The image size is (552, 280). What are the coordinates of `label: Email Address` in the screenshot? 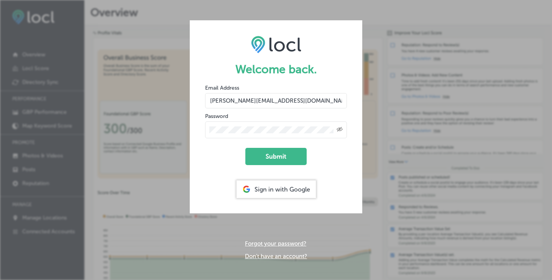 It's located at (222, 88).